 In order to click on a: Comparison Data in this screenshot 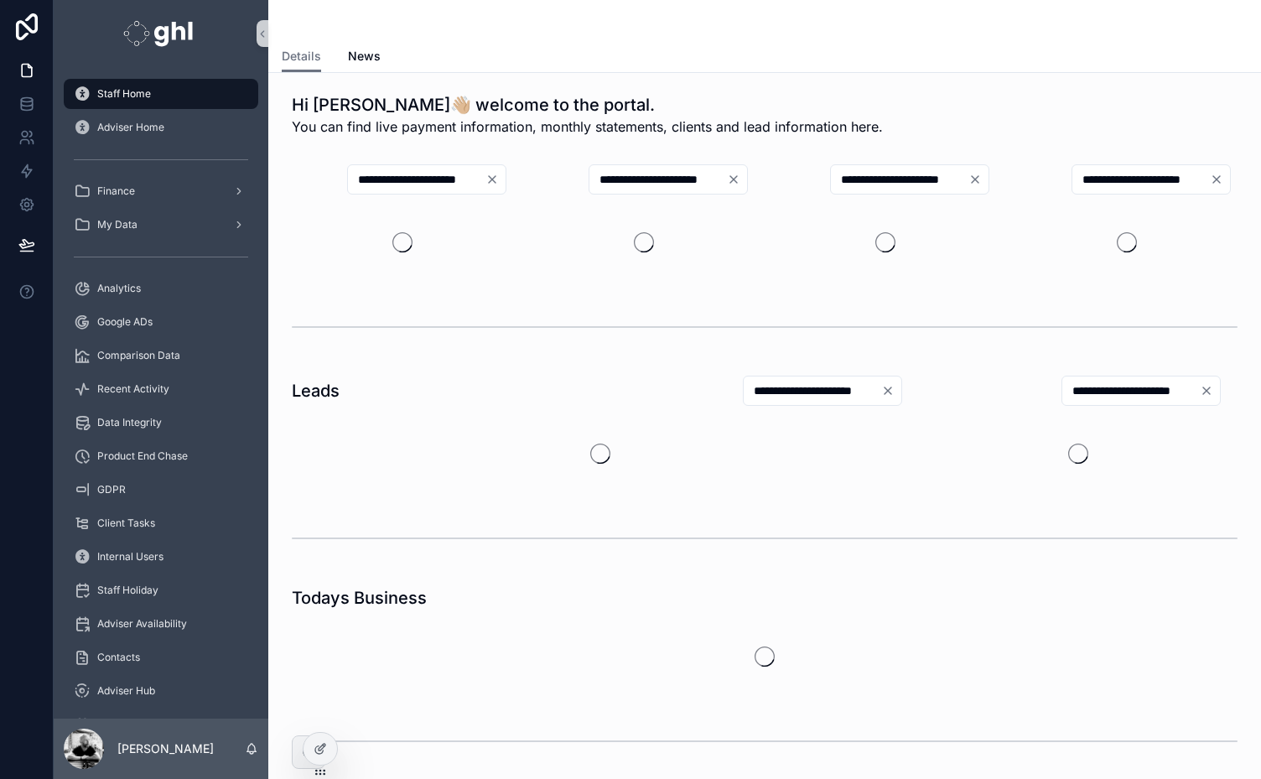, I will do `click(161, 355)`.